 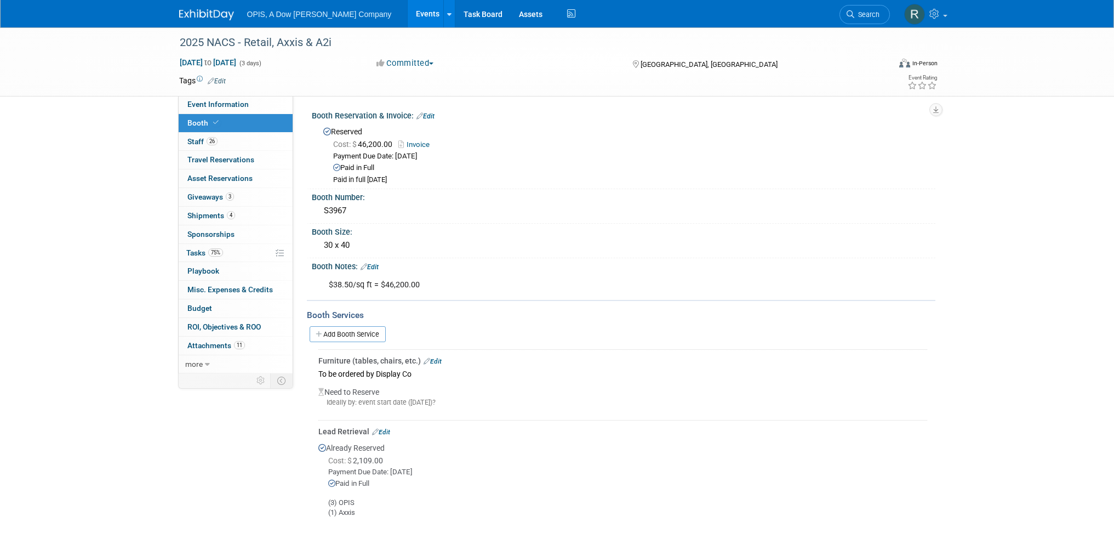 What do you see at coordinates (215, 252) in the screenshot?
I see `span: 75%` at bounding box center [215, 252].